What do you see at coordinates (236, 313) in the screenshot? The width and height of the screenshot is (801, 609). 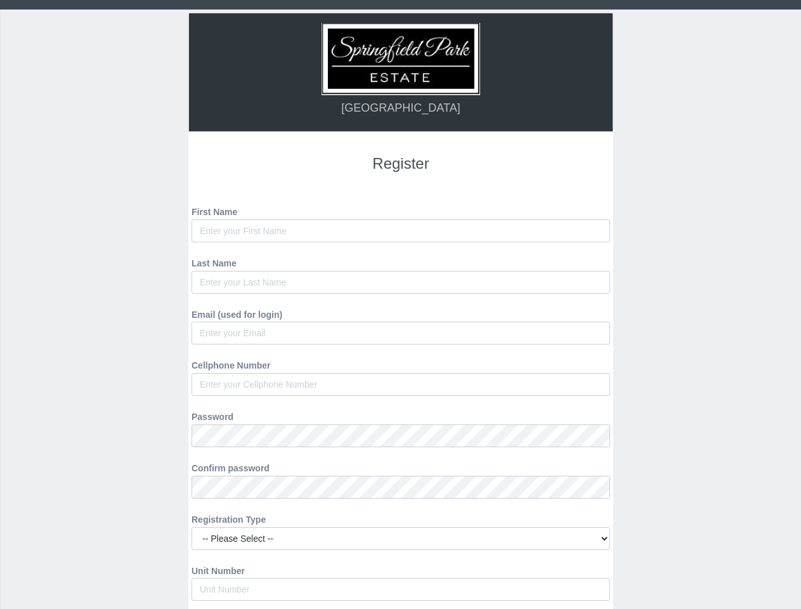 I see `label: Email (used for login)` at bounding box center [236, 313].